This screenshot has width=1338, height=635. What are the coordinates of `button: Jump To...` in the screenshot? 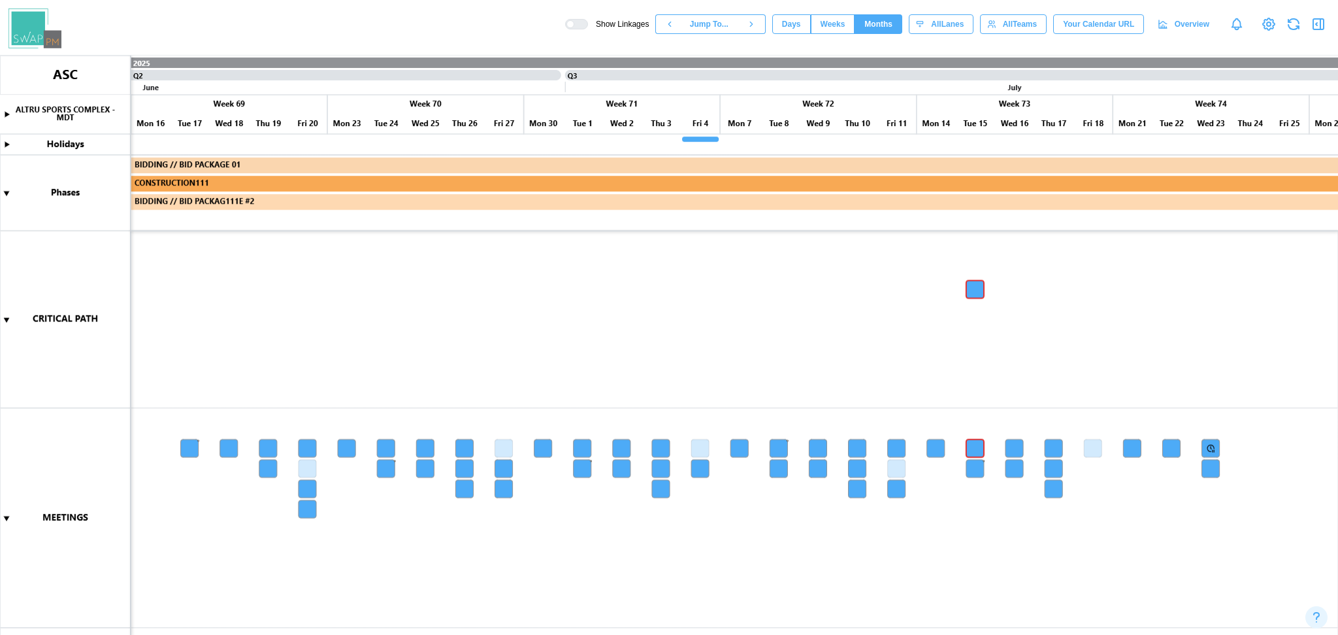 It's located at (710, 24).